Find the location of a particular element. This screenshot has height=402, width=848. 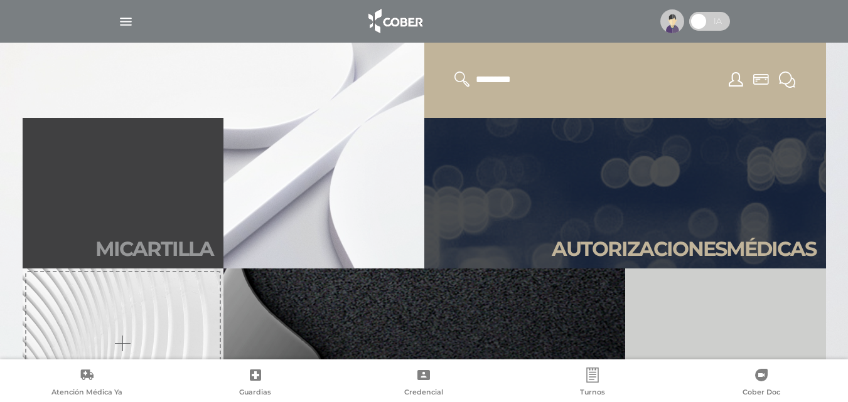

a: Guardias is located at coordinates (255, 383).